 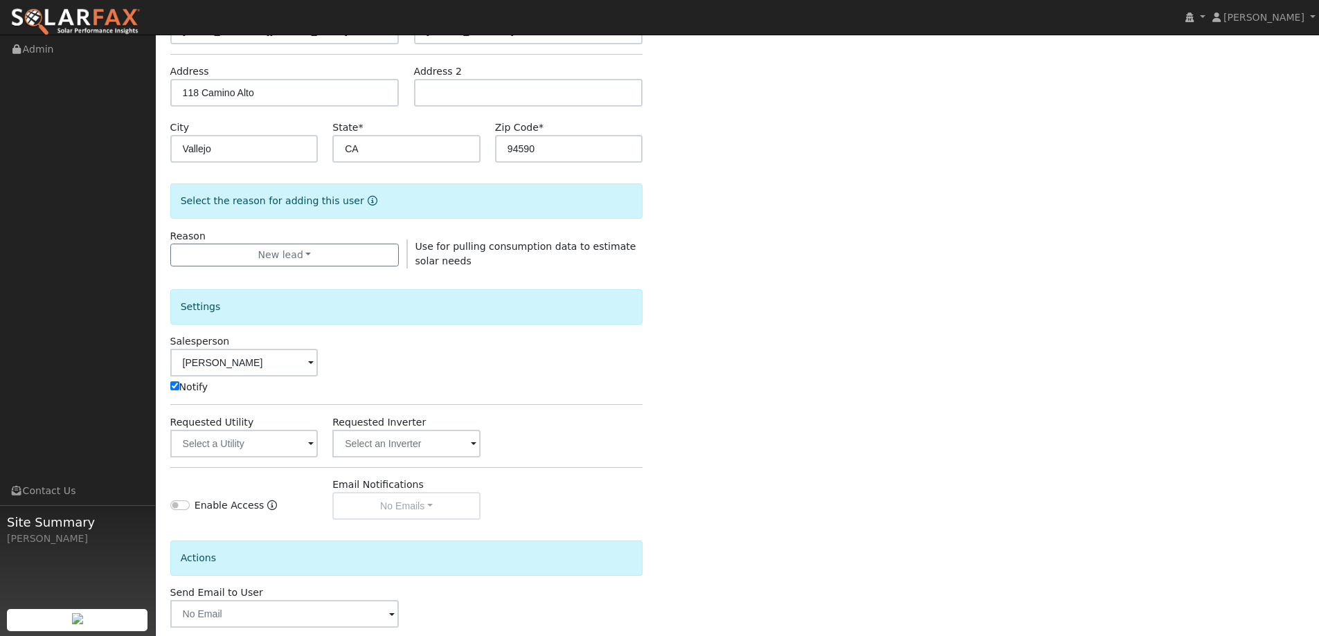 I want to click on label: Address, so click(x=190, y=71).